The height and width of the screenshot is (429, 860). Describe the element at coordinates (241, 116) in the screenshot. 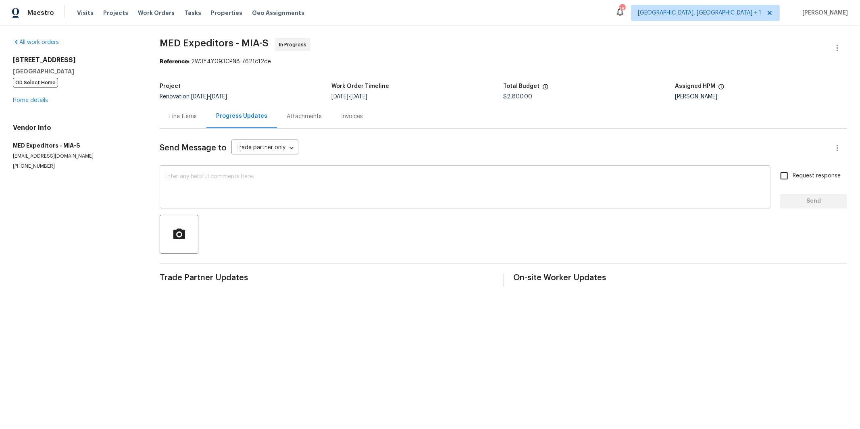

I see `div: Progress Updates` at that location.